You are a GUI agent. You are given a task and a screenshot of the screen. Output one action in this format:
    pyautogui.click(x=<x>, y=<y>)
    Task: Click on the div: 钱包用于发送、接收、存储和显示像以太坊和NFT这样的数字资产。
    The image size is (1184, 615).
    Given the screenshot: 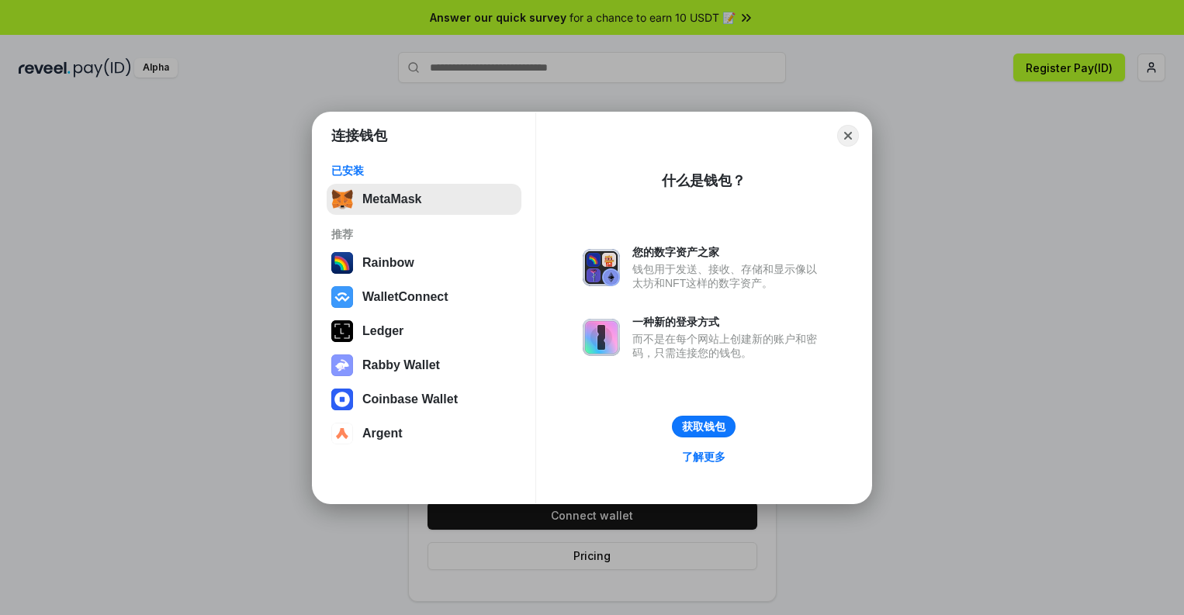 What is the action you would take?
    pyautogui.click(x=729, y=276)
    